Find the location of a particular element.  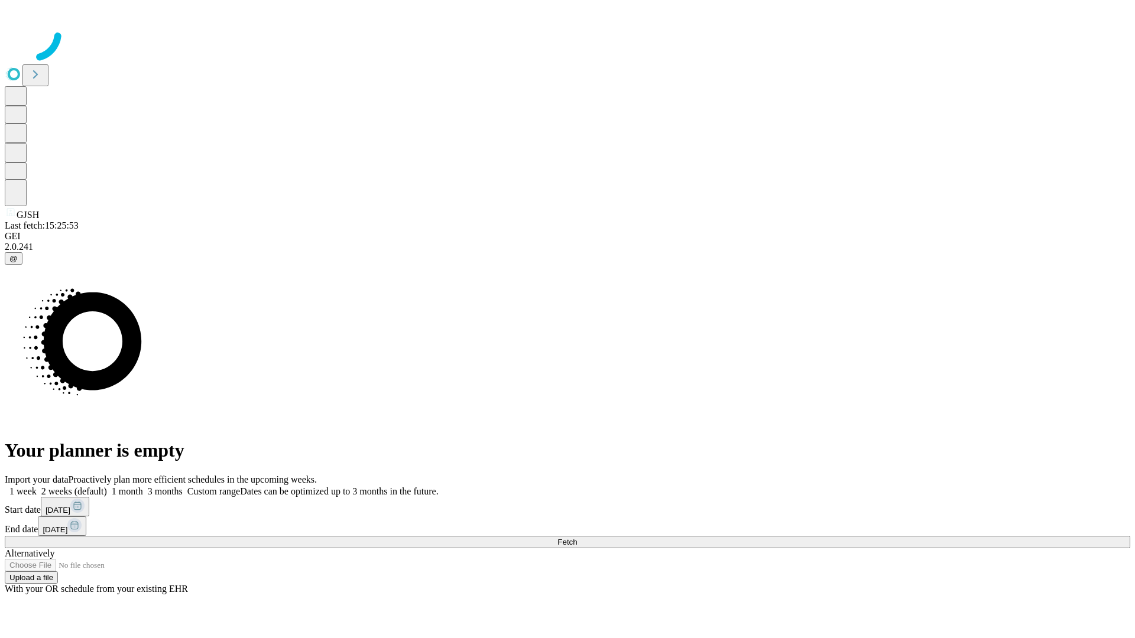

span: Fetch is located at coordinates (567, 542).